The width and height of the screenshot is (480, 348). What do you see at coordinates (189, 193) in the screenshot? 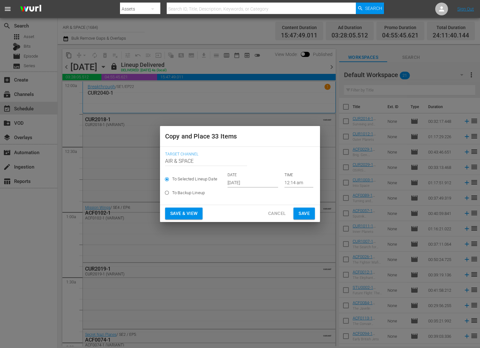
I see `span: To Backup Lineup` at bounding box center [189, 193].